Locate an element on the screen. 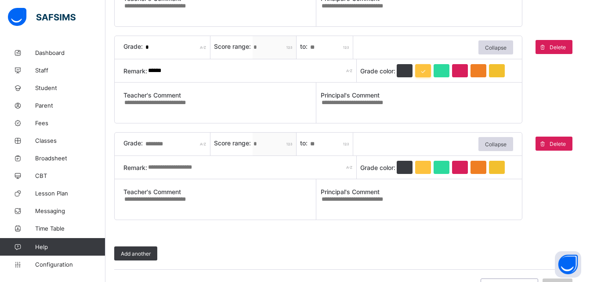  span: Classes is located at coordinates (70, 141).